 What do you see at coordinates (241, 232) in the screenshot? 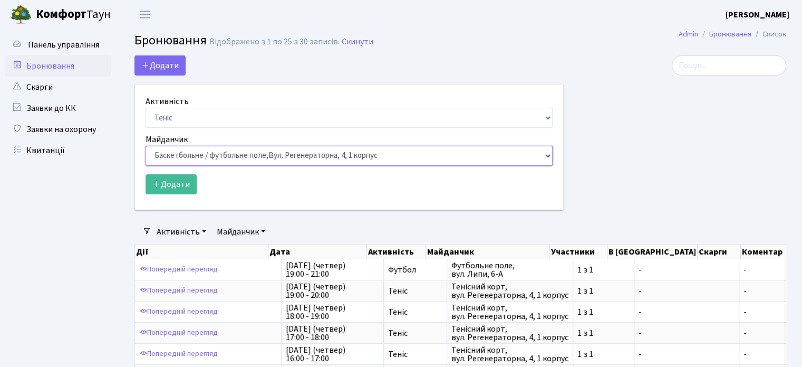
I see `a: Майданчик` at bounding box center [241, 232].